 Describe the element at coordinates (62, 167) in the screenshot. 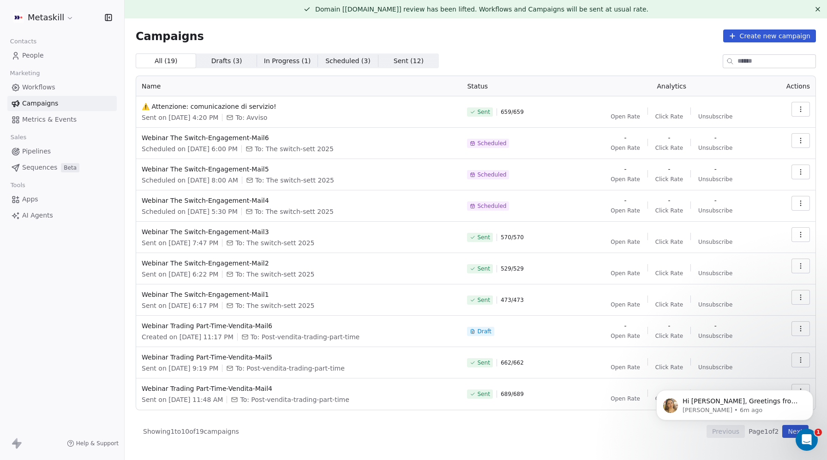

I see `a: SequencesBeta` at that location.